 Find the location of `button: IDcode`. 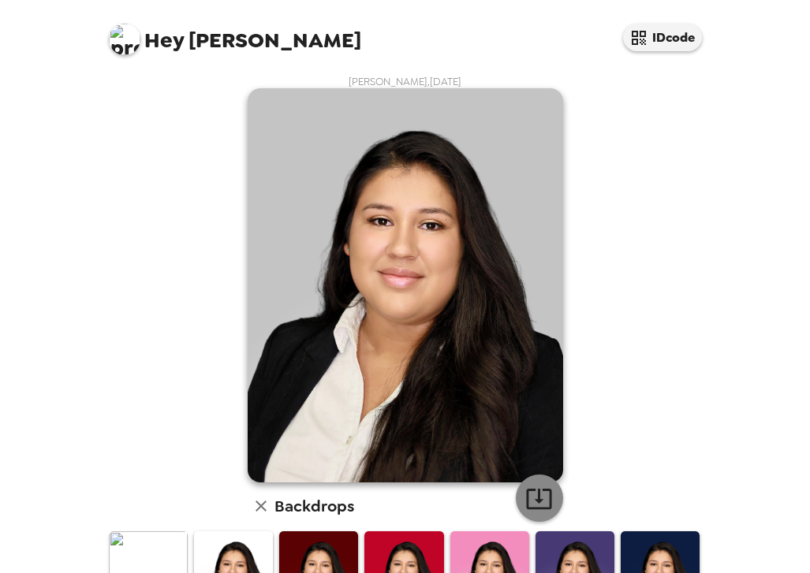

button: IDcode is located at coordinates (662, 37).